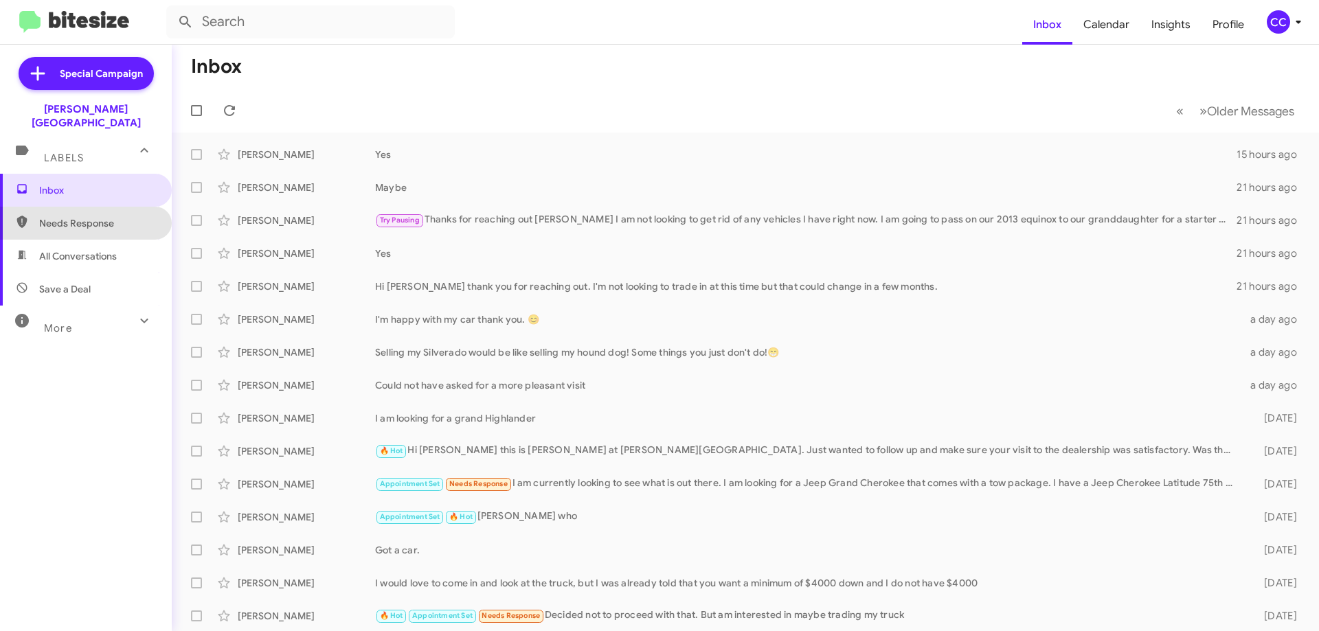 This screenshot has width=1319, height=631. Describe the element at coordinates (65, 289) in the screenshot. I see `span: Save a Deal` at that location.